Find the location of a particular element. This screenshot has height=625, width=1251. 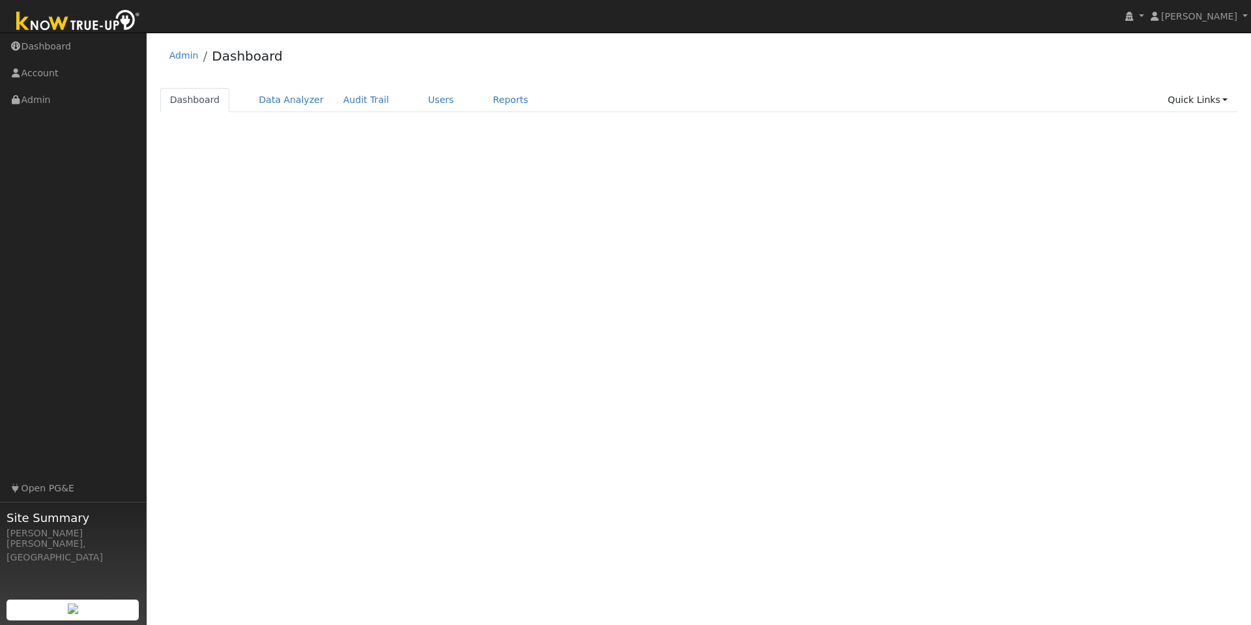

a: Admin is located at coordinates (184, 55).